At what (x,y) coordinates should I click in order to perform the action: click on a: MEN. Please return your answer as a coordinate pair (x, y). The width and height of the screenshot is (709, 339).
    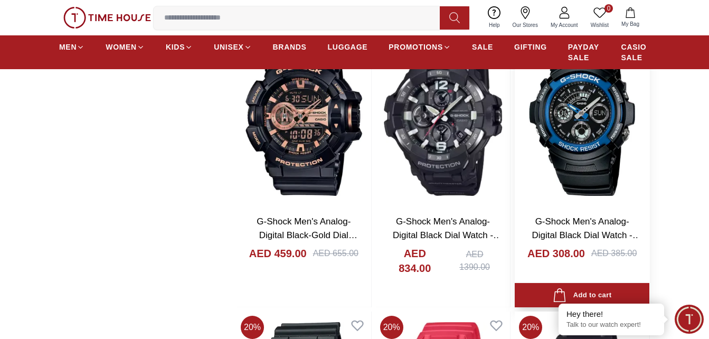
    Looking at the image, I should click on (72, 47).